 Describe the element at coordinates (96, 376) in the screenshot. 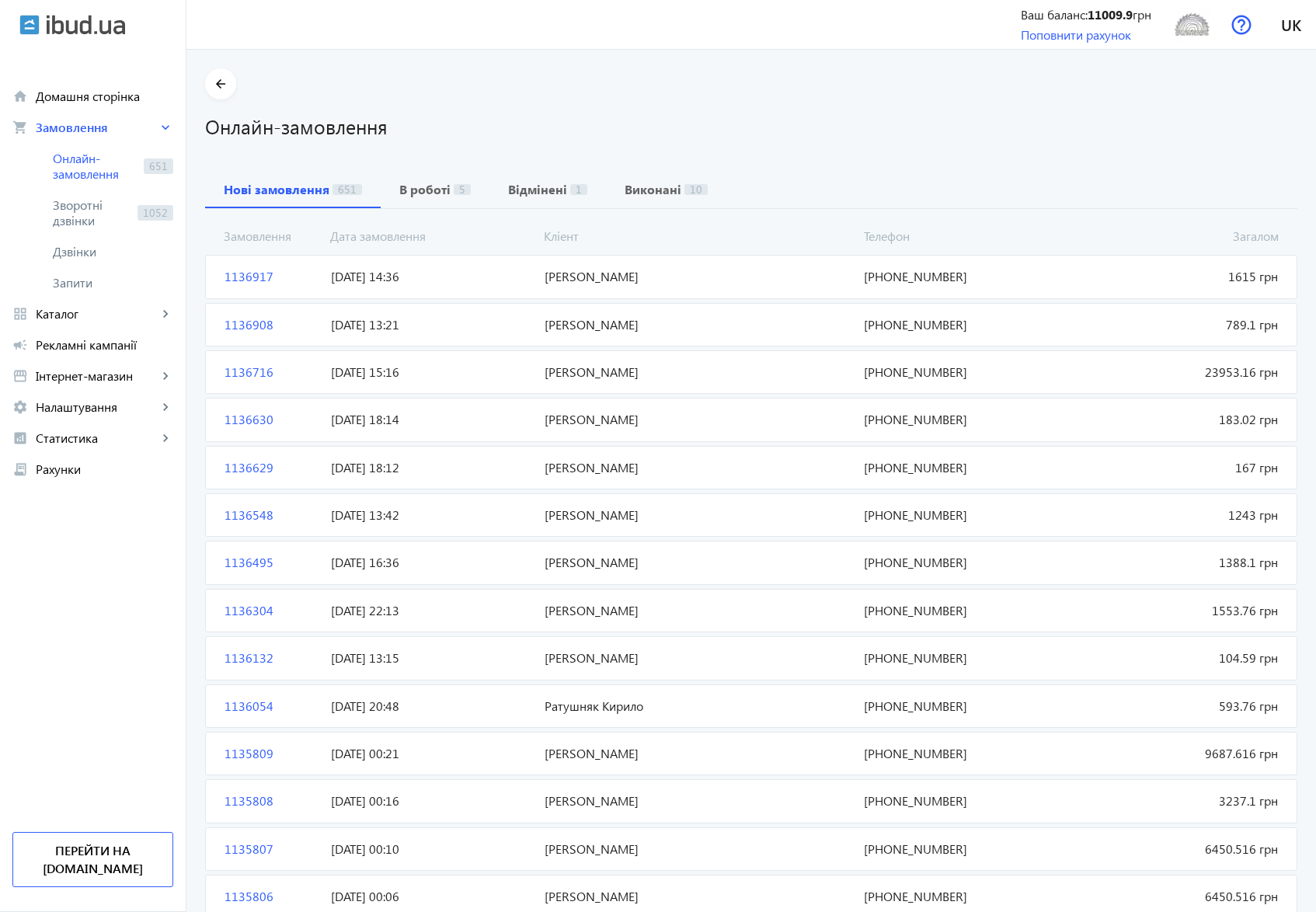

I see `span: Інтернет-магазин` at that location.